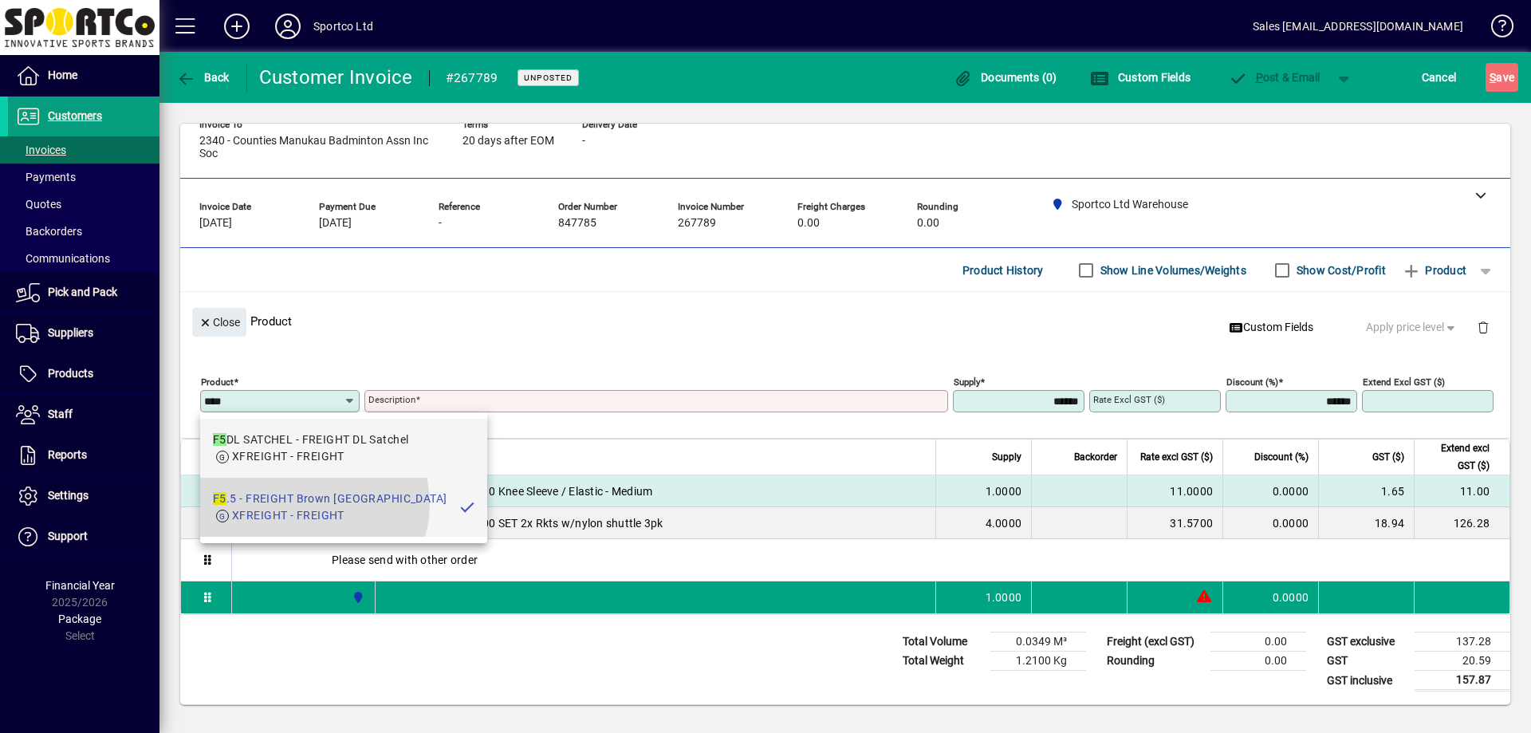 The width and height of the screenshot is (1531, 733). I want to click on span: Reports, so click(67, 454).